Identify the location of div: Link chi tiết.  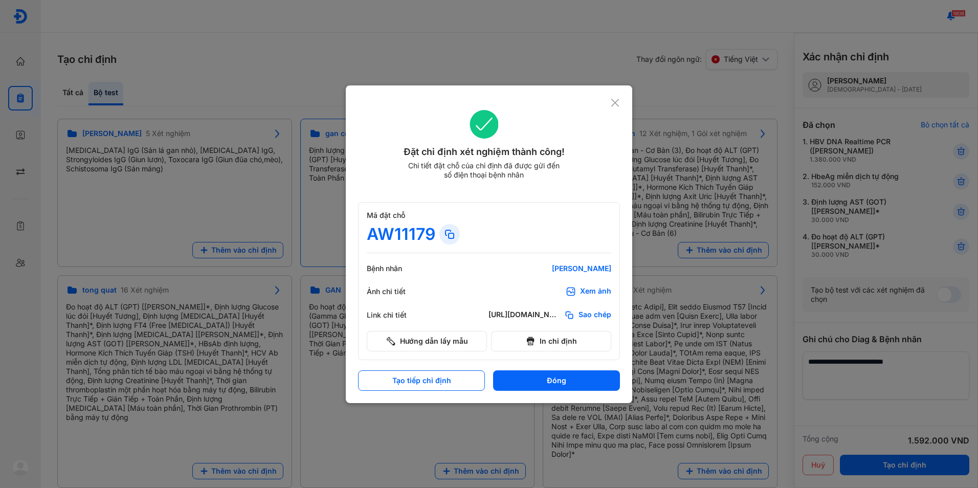
(397, 315).